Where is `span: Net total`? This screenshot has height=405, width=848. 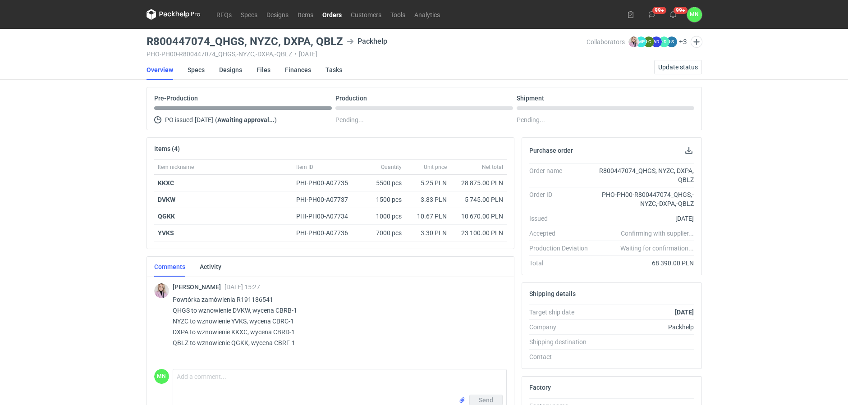
span: Net total is located at coordinates (492, 167).